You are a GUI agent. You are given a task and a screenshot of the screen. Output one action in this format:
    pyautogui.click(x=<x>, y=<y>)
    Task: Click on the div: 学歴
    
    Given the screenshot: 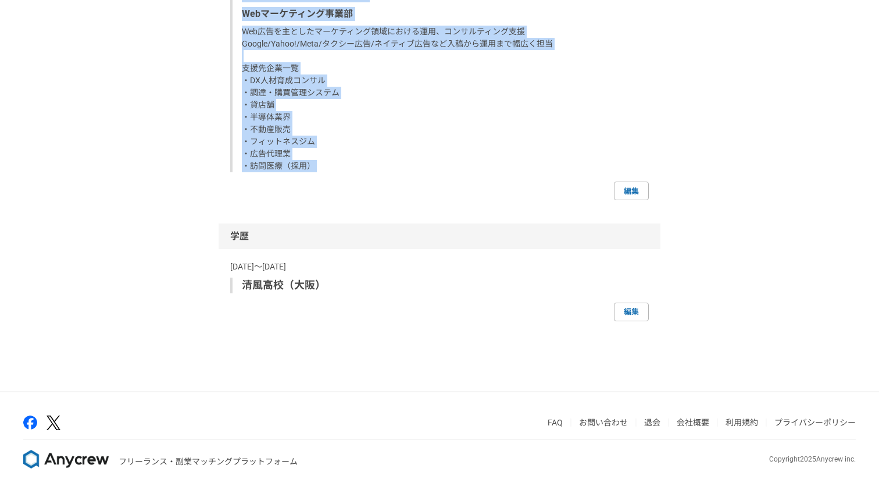 What is the action you would take?
    pyautogui.click(x=440, y=236)
    